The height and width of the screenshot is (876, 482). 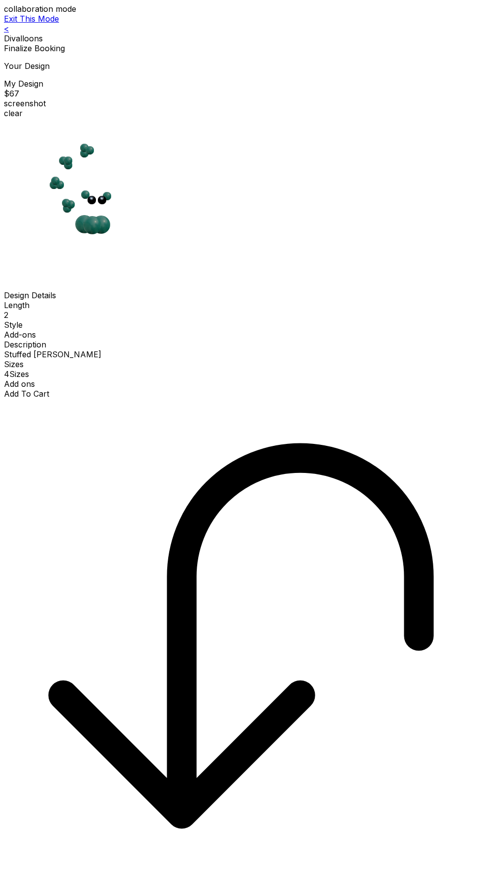 I want to click on div: Divalloons, so click(x=241, y=38).